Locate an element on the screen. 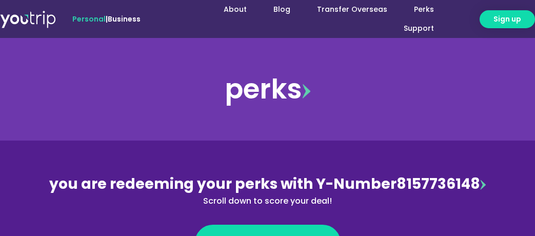 The height and width of the screenshot is (236, 535). div: 8157736148 is located at coordinates (268, 190).